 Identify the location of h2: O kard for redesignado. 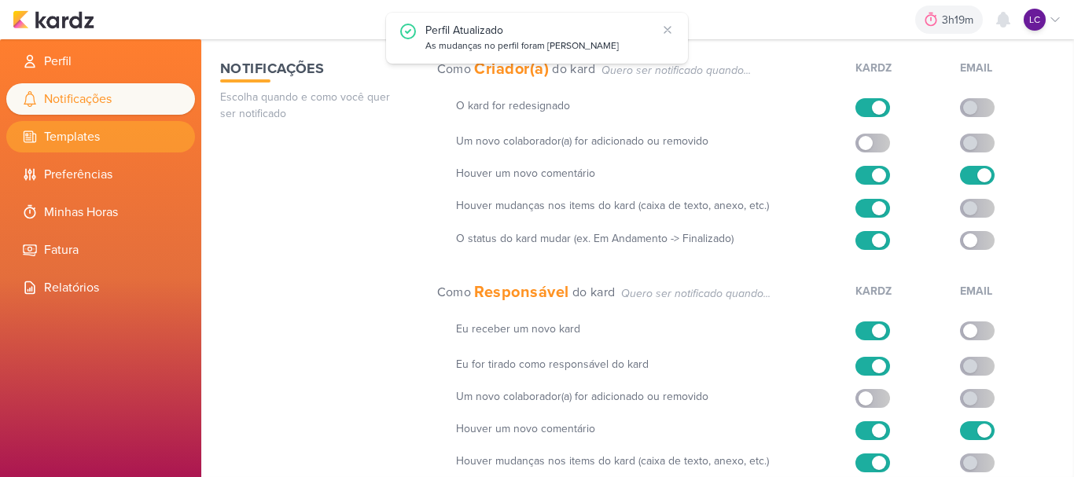
(651, 105).